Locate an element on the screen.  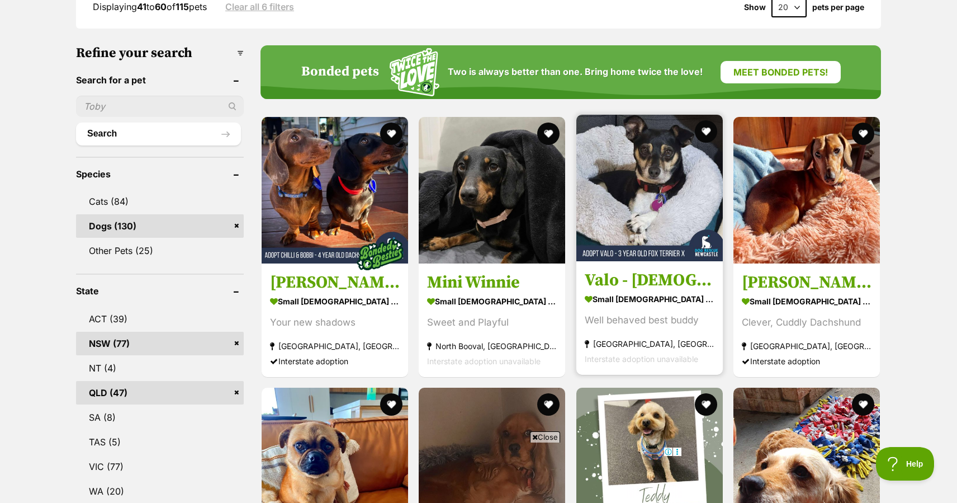
button: Search is located at coordinates (158, 134).